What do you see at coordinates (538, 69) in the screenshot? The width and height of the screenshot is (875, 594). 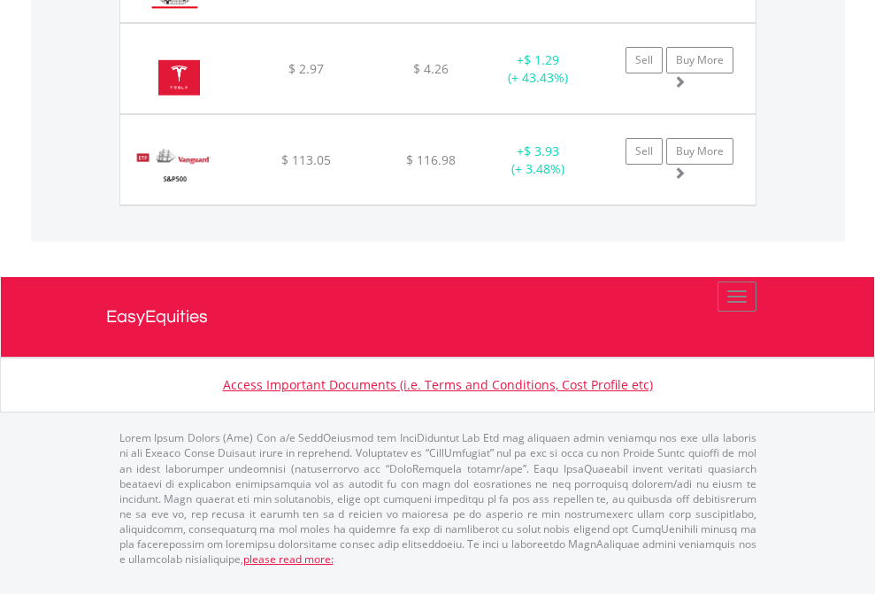 I see `div: + (+ 43.43%)` at bounding box center [538, 69].